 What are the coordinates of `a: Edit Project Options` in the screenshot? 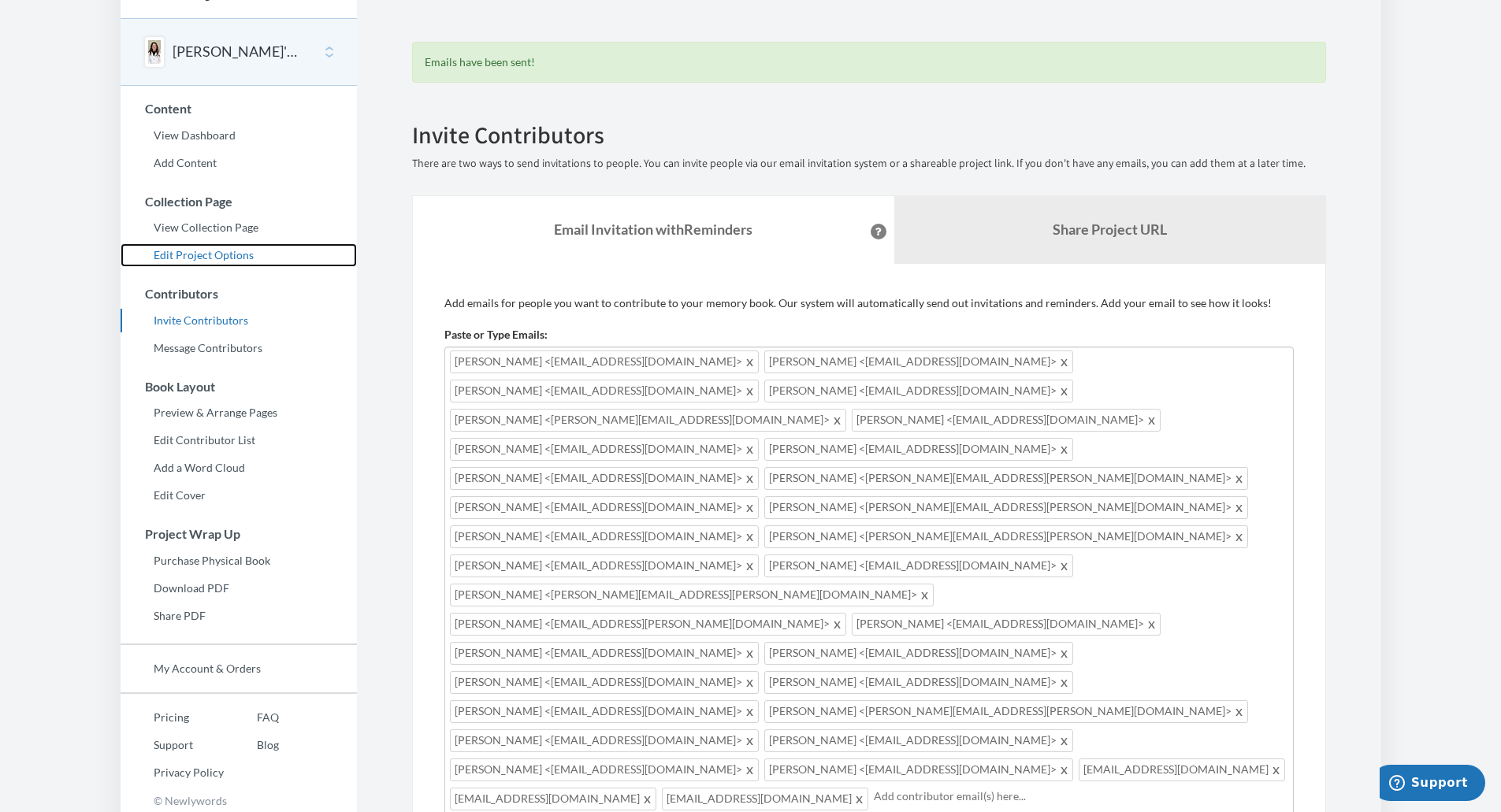 It's located at (239, 255).